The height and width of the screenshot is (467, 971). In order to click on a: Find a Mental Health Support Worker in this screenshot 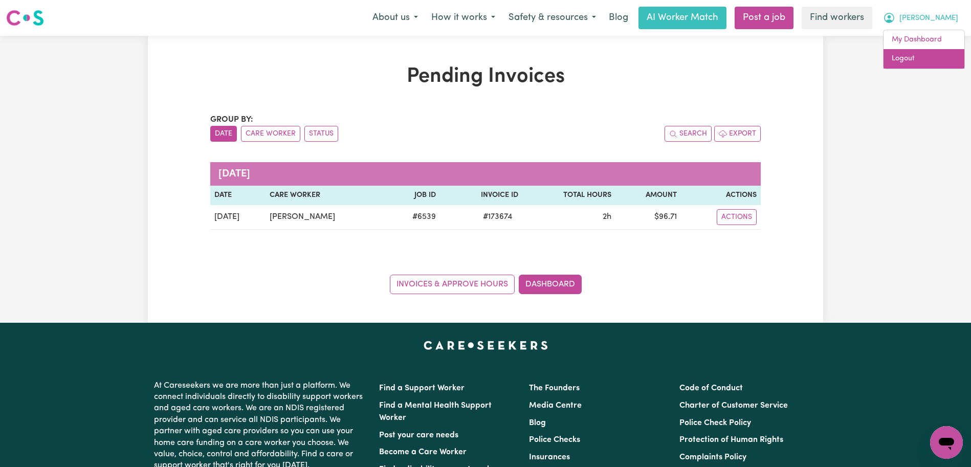, I will do `click(435, 412)`.